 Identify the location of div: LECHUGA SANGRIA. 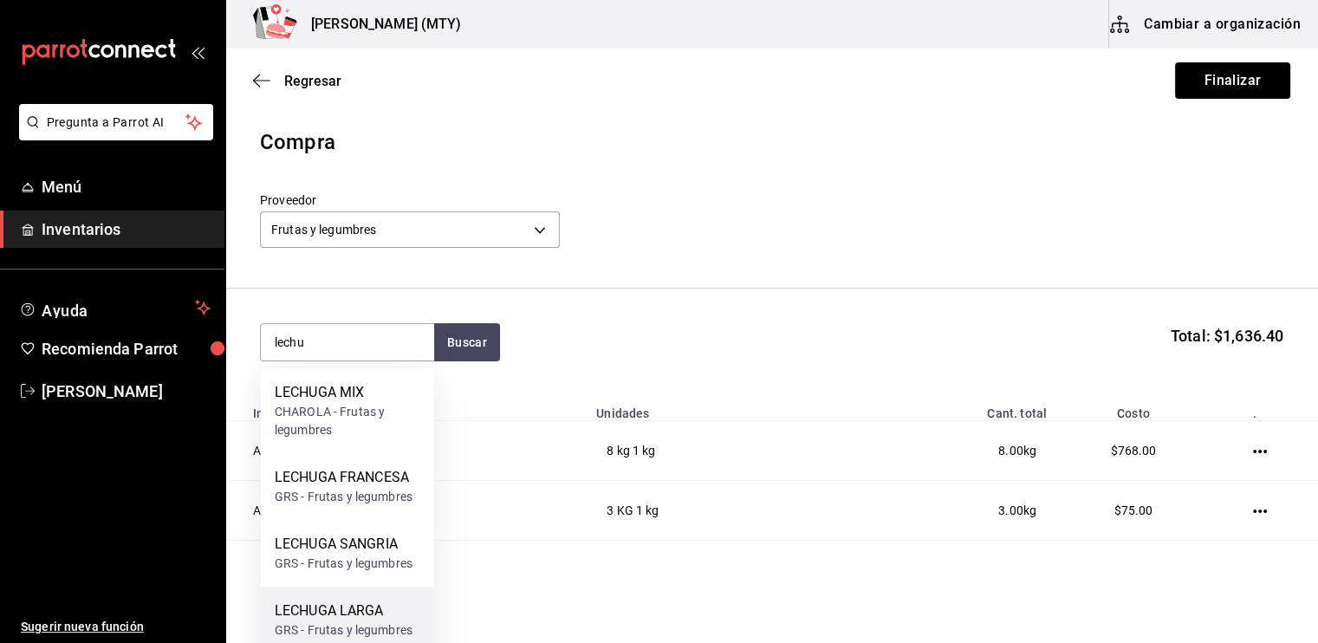
(343, 544).